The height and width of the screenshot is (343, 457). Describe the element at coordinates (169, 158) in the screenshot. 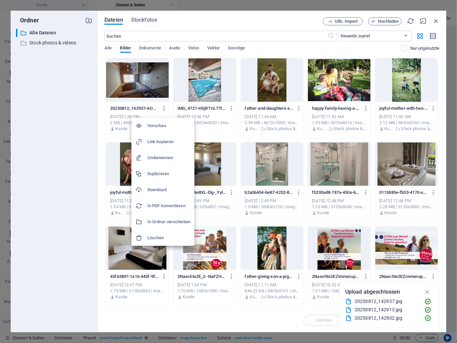

I see `h6: Umbenennen` at that location.